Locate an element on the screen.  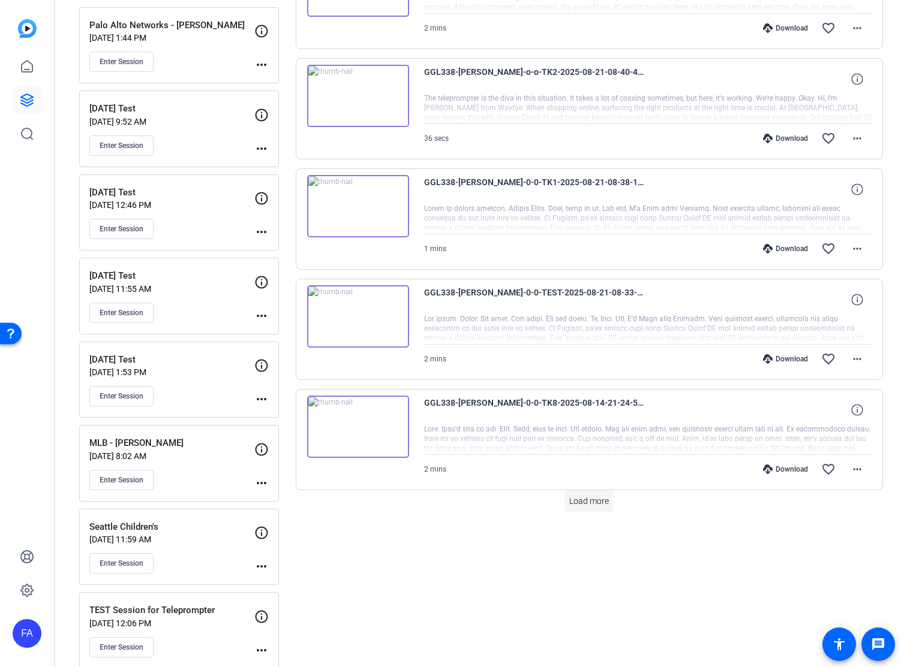
button: Load more is located at coordinates (589, 501).